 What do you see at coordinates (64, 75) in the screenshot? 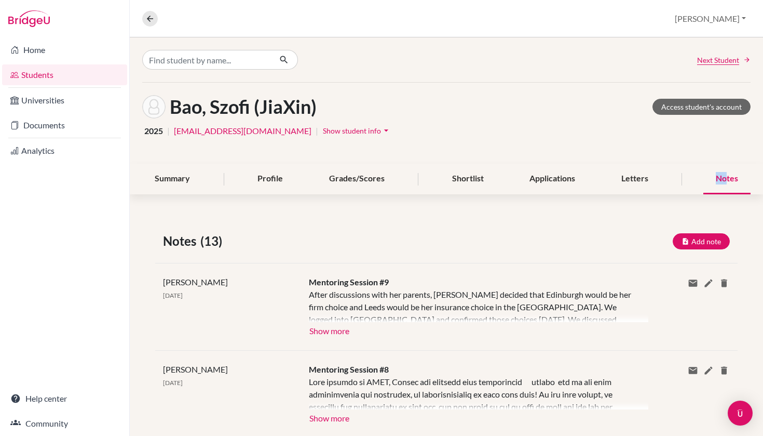
I see `a: Students` at bounding box center [64, 75].